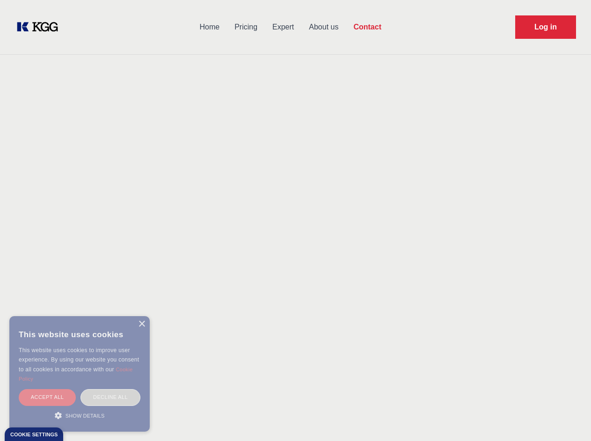 The height and width of the screenshot is (441, 591). I want to click on a: Cookie Policy, so click(76, 374).